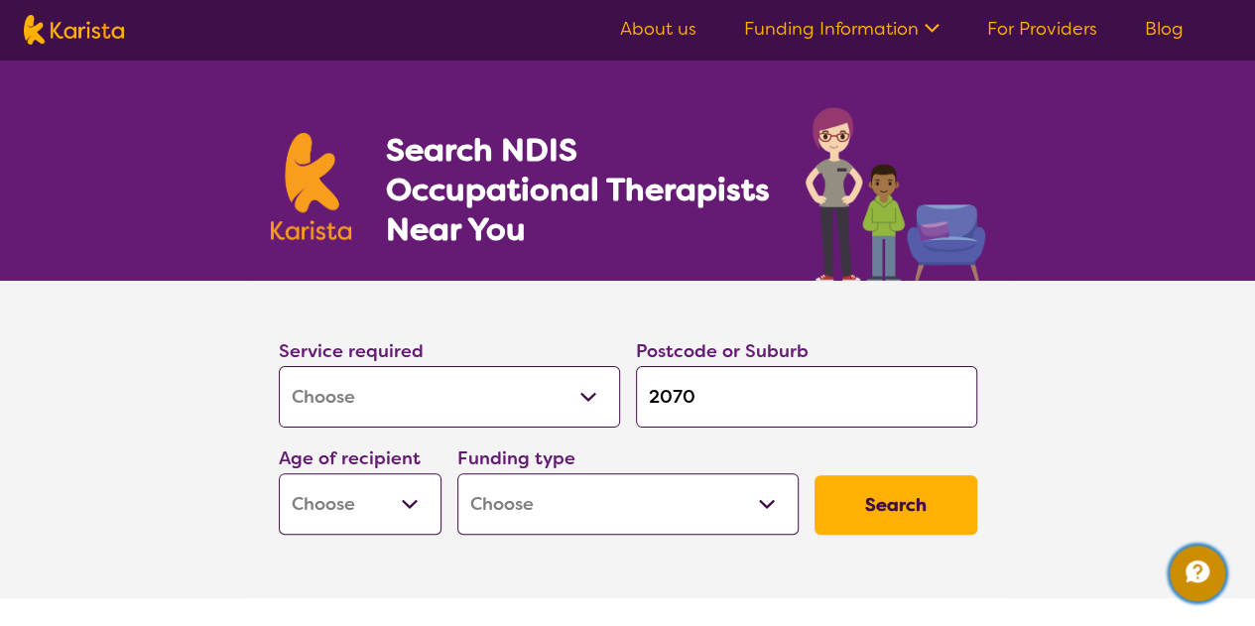 This screenshot has width=1255, height=626. Describe the element at coordinates (1042, 29) in the screenshot. I see `a: For Providers` at that location.